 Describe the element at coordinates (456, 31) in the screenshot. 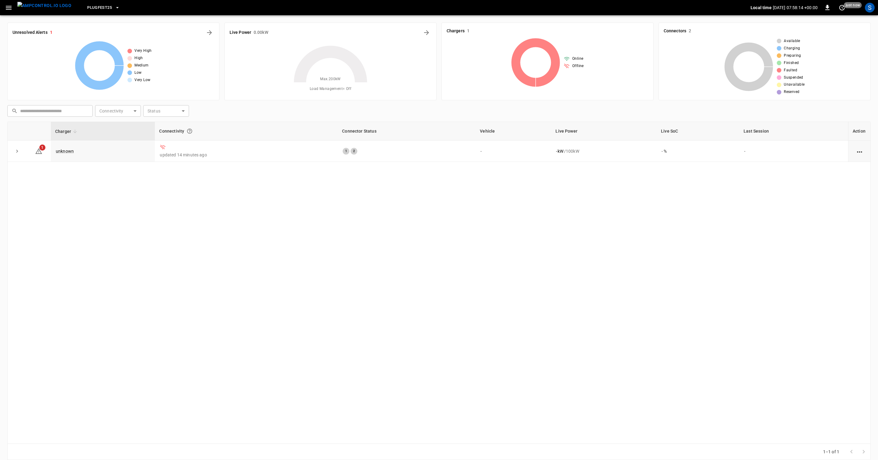

I see `h6: Chargers` at that location.